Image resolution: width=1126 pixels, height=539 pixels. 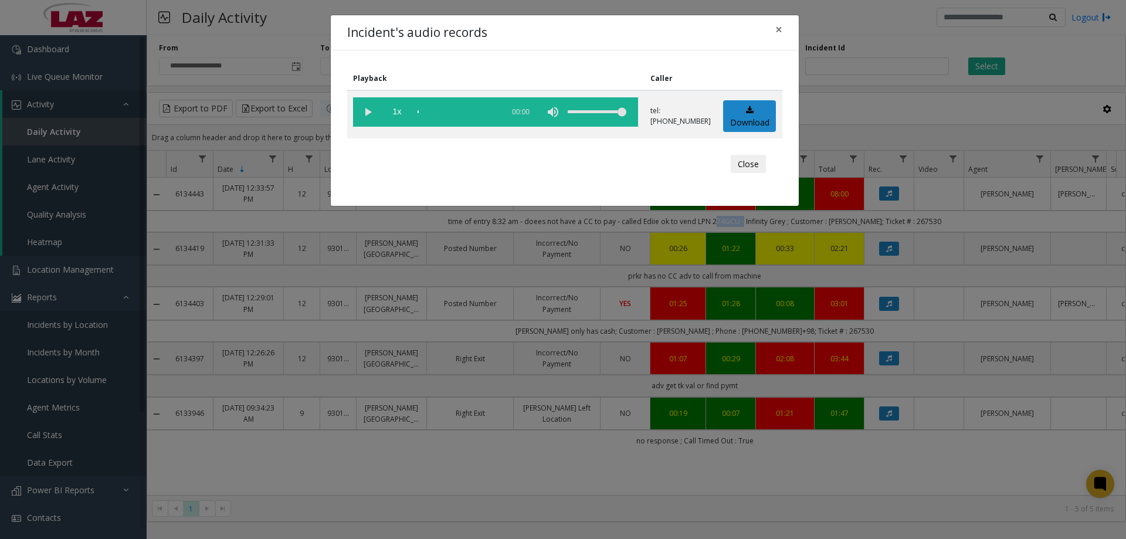 I want to click on div: volume level, so click(x=597, y=112).